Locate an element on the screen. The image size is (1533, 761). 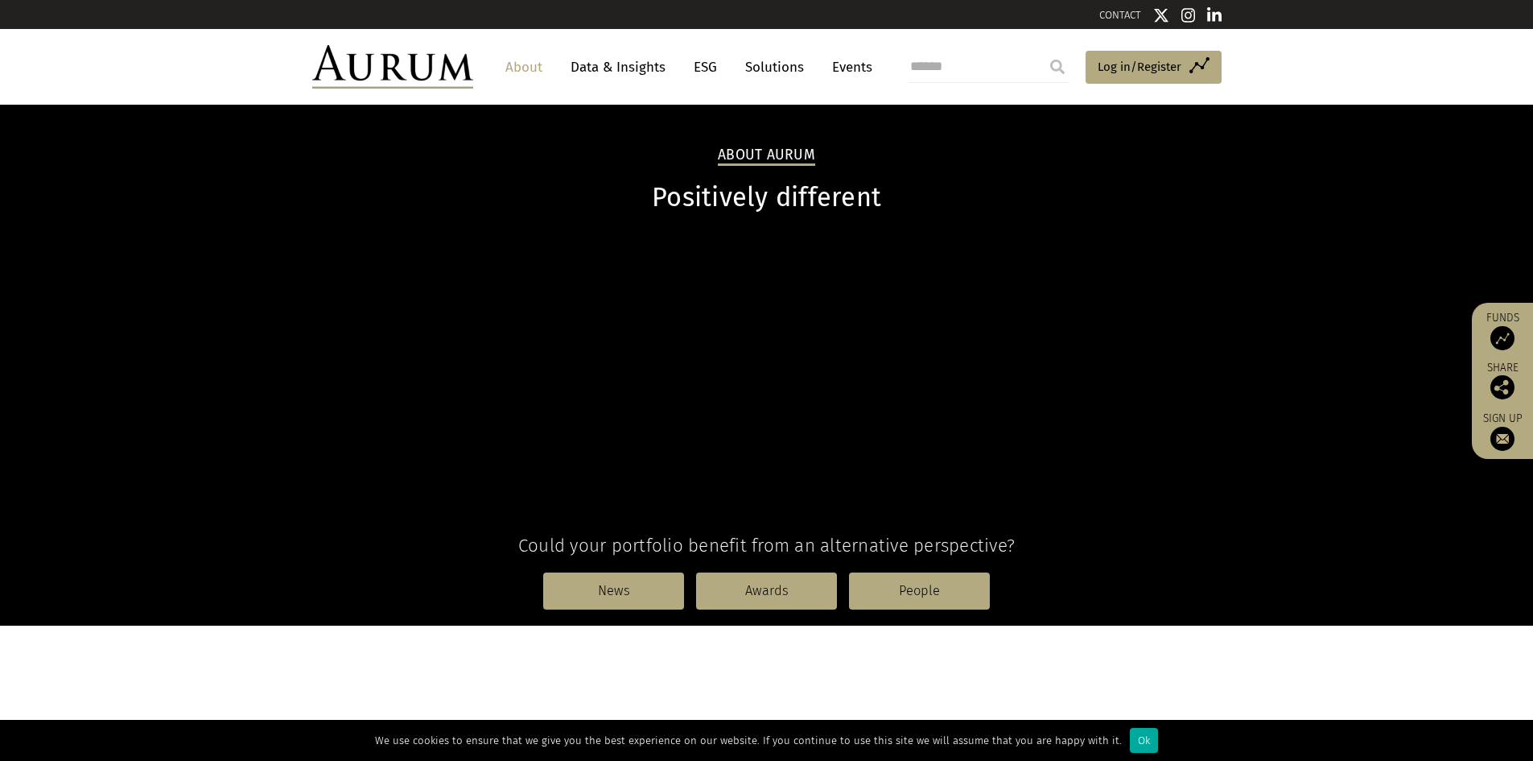
a: Events is located at coordinates (848, 67).